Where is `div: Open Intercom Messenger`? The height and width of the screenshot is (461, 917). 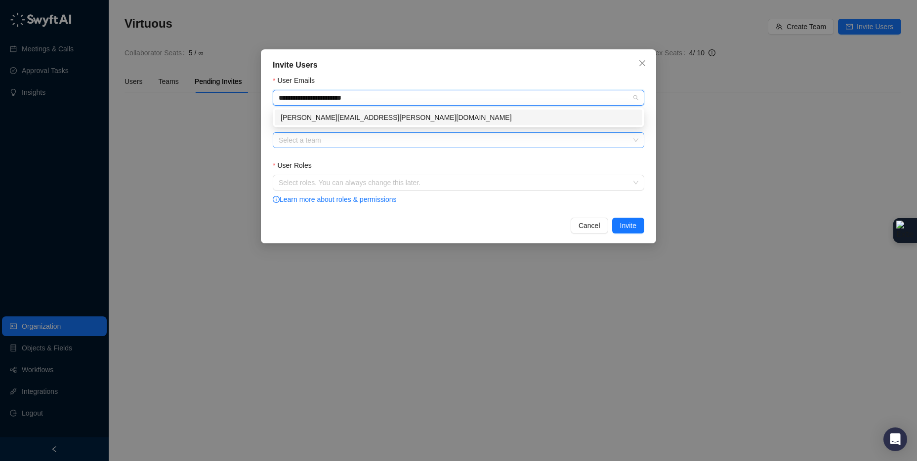
div: Open Intercom Messenger is located at coordinates (895, 440).